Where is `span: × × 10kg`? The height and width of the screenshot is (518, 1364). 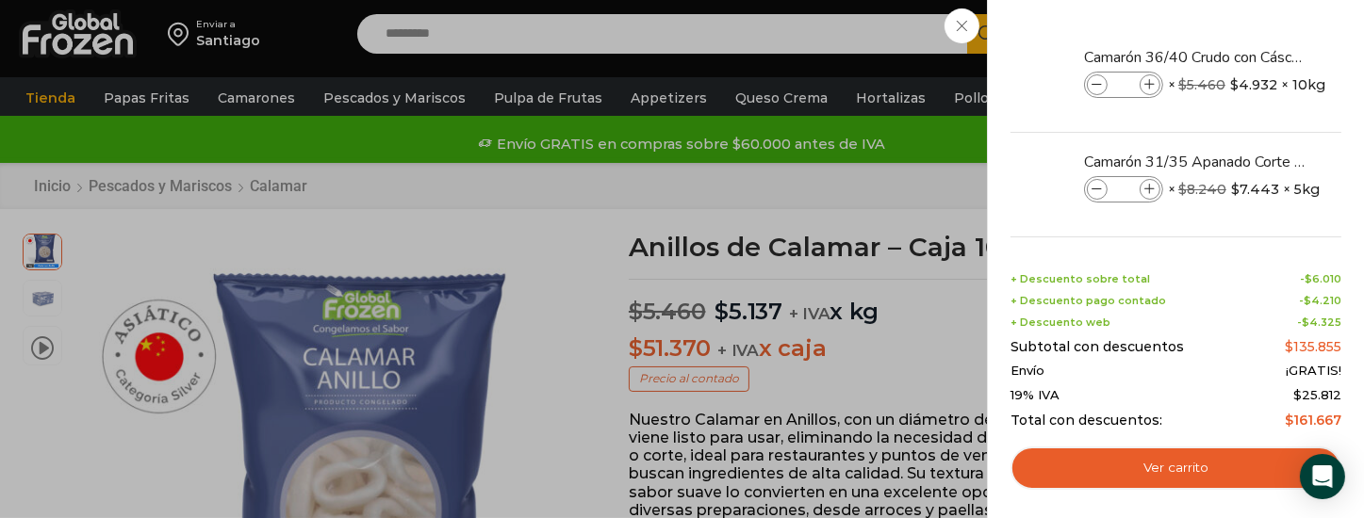 span: × × 10kg is located at coordinates (1246, 85).